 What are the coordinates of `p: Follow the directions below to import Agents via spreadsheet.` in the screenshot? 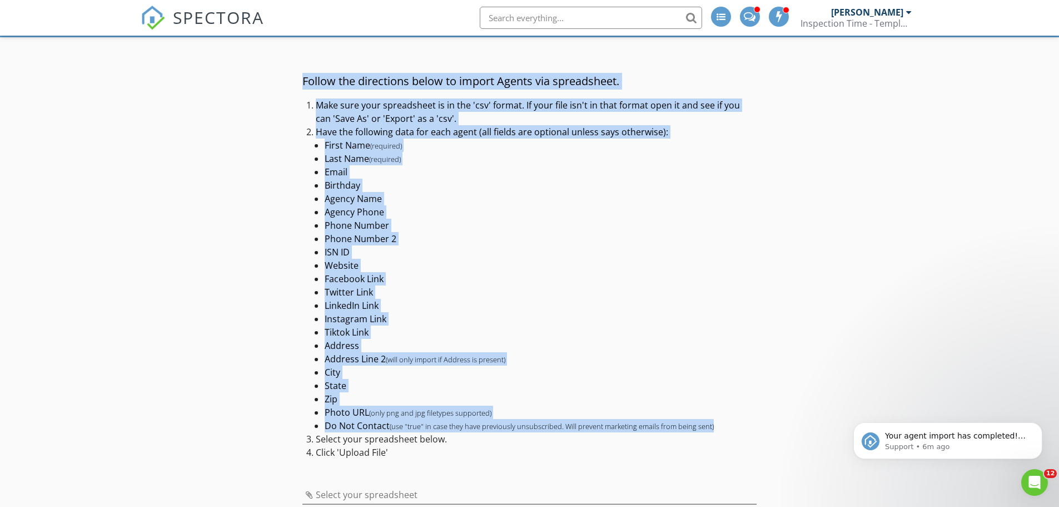 It's located at (529, 81).